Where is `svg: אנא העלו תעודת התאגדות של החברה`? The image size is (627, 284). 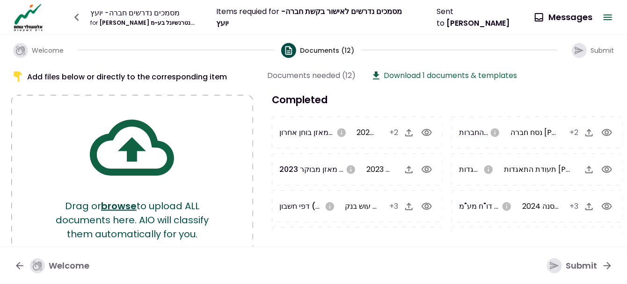 svg: אנא העלו תעודת התאגדות של החברה is located at coordinates (488, 170).